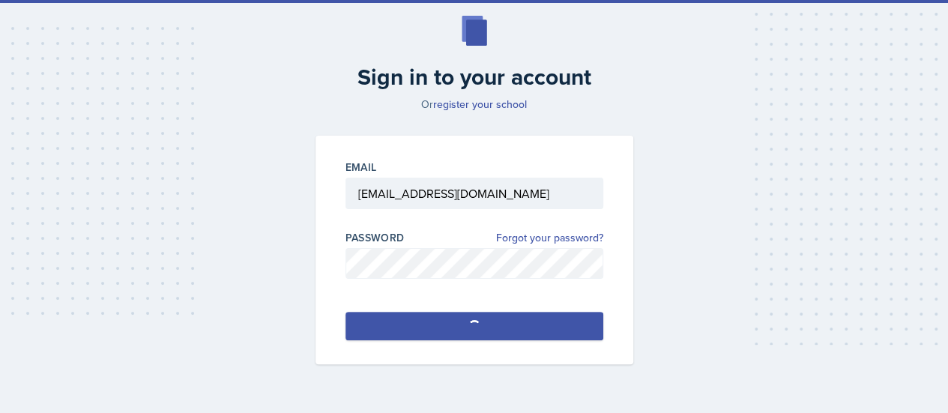 The width and height of the screenshot is (948, 413). Describe the element at coordinates (361, 167) in the screenshot. I see `label: Email` at that location.